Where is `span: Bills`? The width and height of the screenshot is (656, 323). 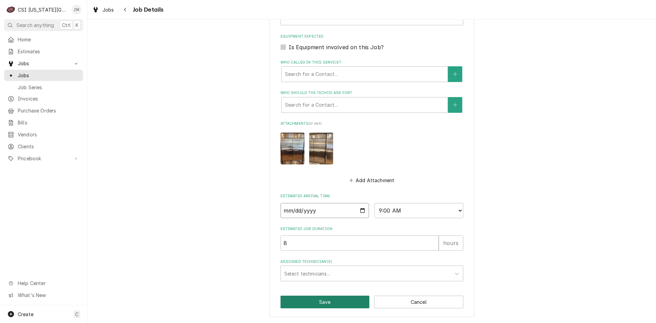 span: Bills is located at coordinates (49, 122).